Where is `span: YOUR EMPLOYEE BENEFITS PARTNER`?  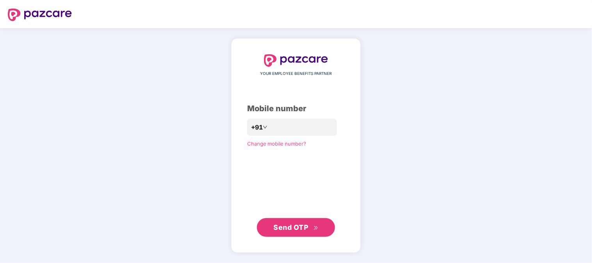
span: YOUR EMPLOYEE BENEFITS PARTNER is located at coordinates (296, 74).